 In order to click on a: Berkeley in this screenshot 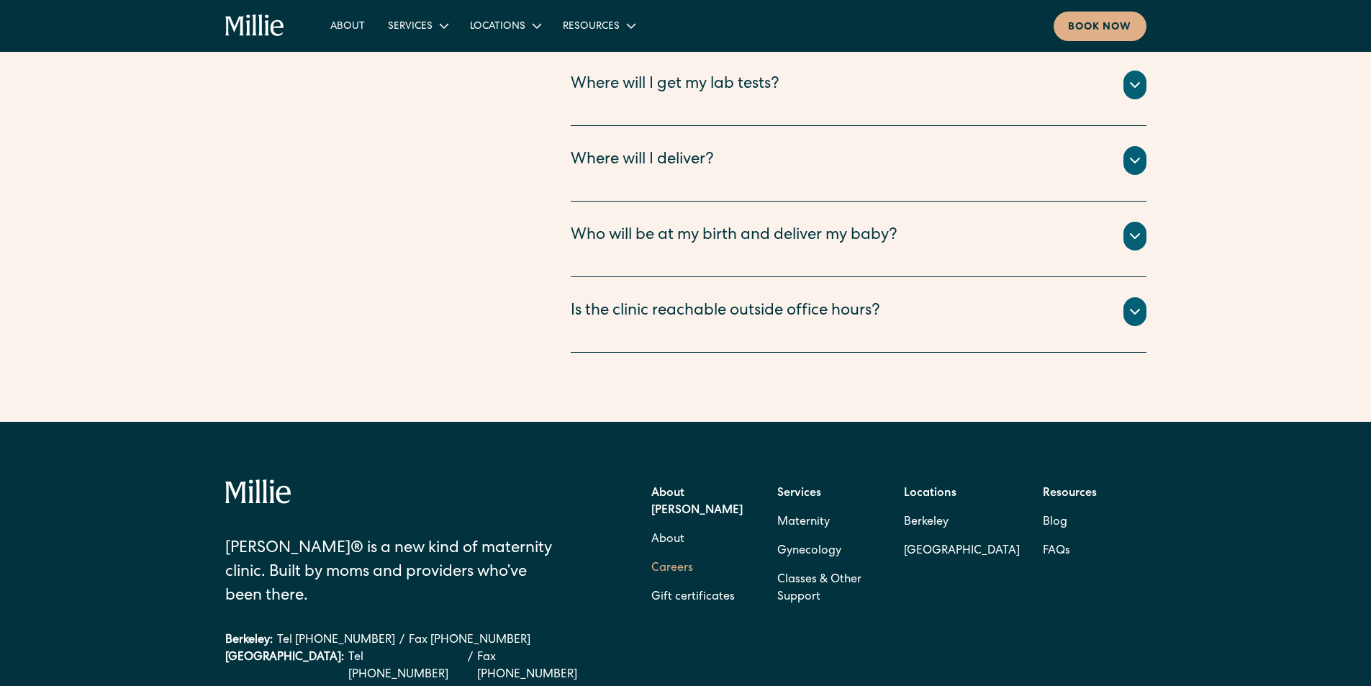, I will do `click(961, 522)`.